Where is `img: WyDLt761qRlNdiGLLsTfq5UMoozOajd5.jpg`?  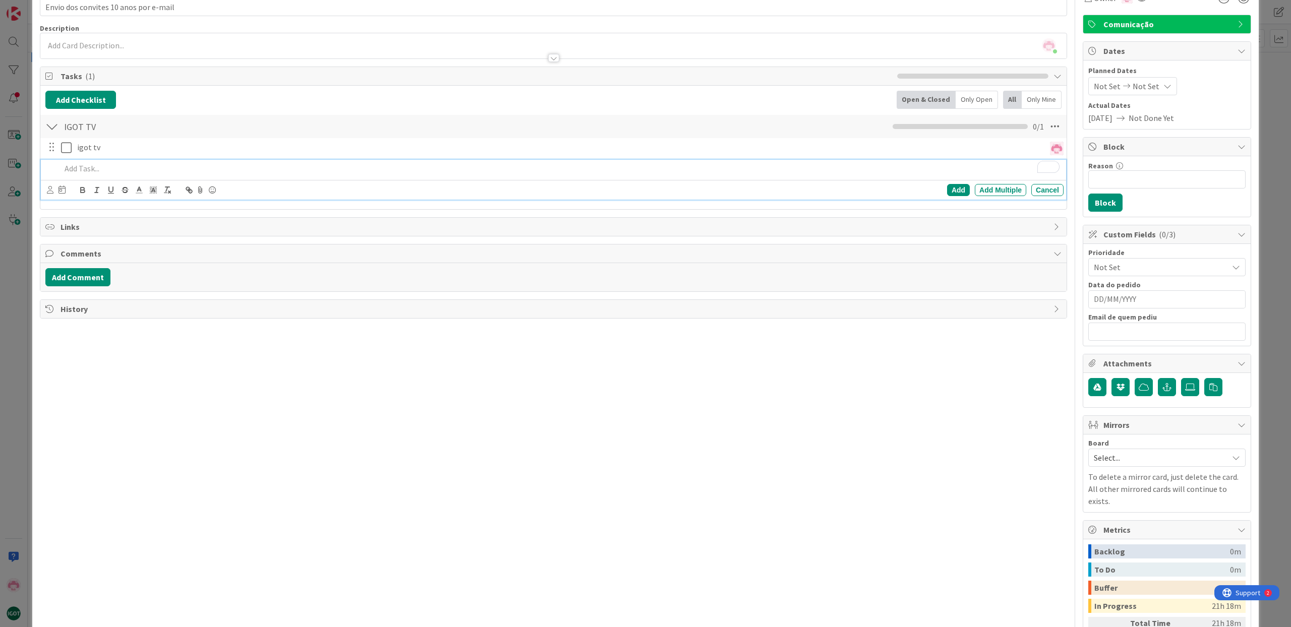 img: WyDLt761qRlNdiGLLsTfq5UMoozOajd5.jpg is located at coordinates (1049, 45).